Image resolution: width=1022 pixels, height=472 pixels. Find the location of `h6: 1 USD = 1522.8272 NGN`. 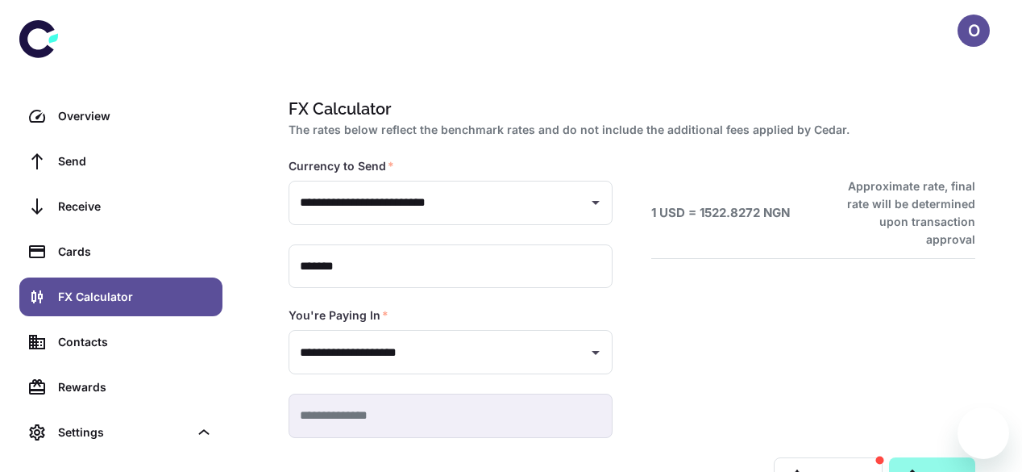

h6: 1 USD = 1522.8272 NGN is located at coordinates (721, 213).